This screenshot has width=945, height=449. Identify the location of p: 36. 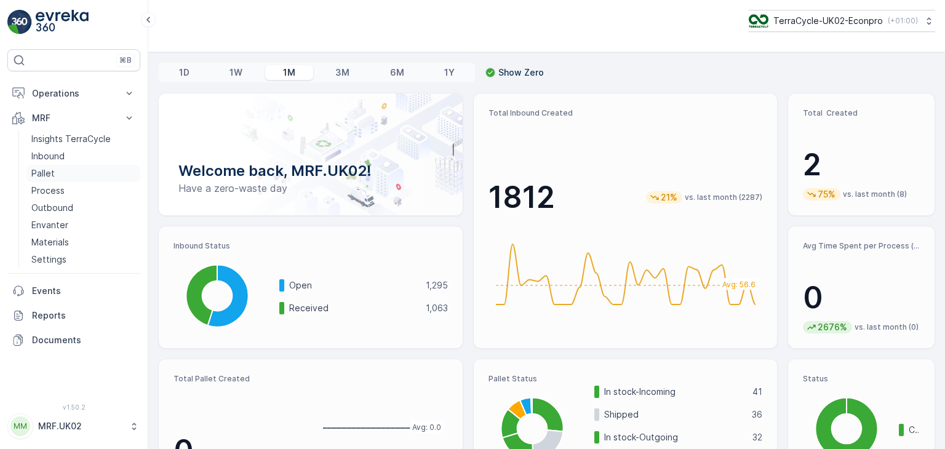
(757, 415).